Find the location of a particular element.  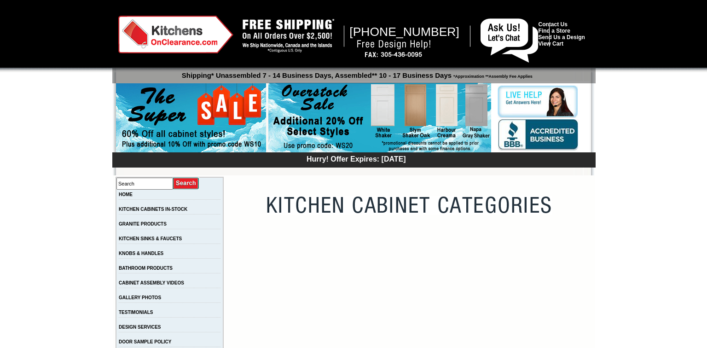

a: TESTIMONIALS is located at coordinates (136, 312).